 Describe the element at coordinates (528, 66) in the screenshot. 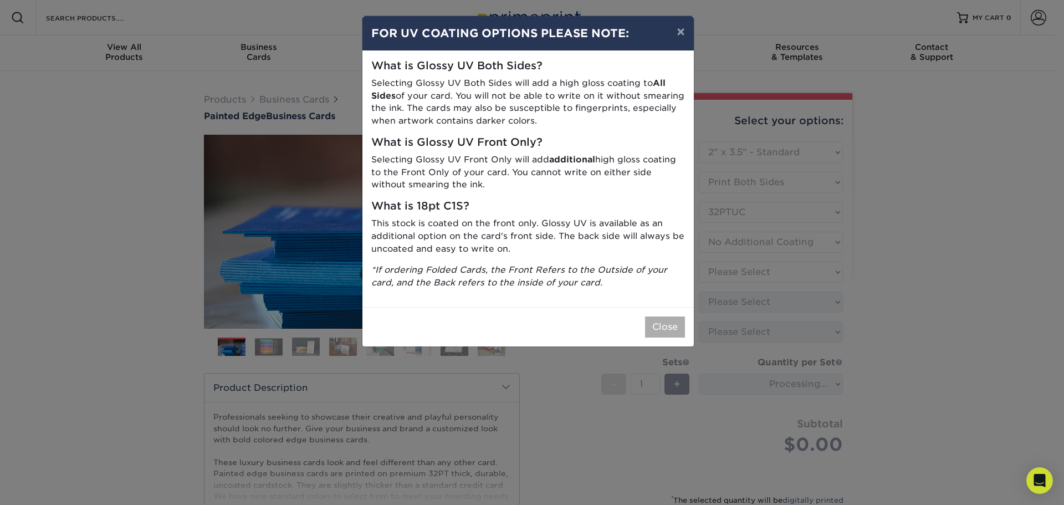

I see `h5: What is Glossy UV Both Sides?` at that location.